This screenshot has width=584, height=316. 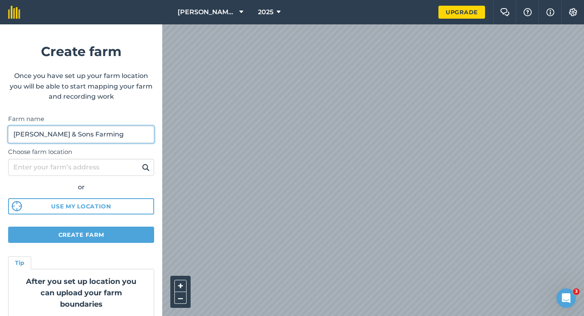 I want to click on h4: Tip, so click(x=19, y=263).